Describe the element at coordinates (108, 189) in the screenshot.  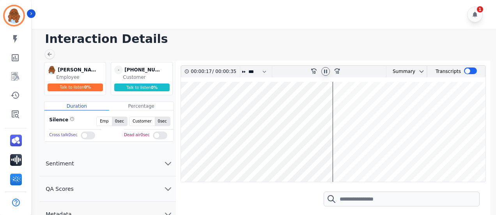
I see `button: QA Scores chevron down` at that location.